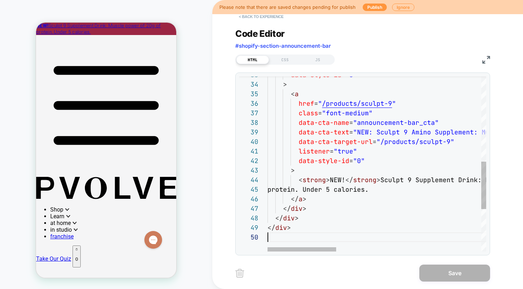 The width and height of the screenshot is (523, 289). I want to click on span: Shop, so click(24, 186).